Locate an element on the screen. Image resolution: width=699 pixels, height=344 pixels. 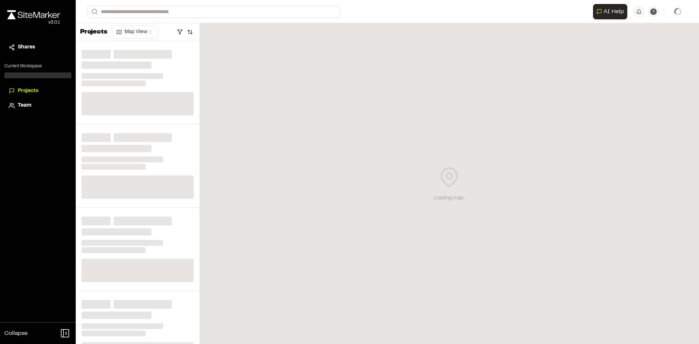
span: Projects is located at coordinates (28, 91).